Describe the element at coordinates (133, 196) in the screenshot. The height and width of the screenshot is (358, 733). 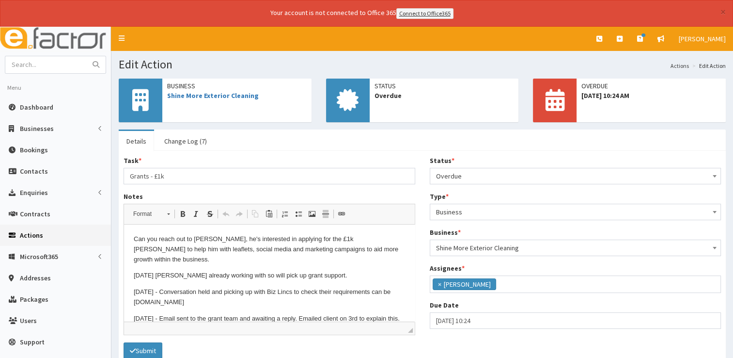
I see `label: Notes` at that location.